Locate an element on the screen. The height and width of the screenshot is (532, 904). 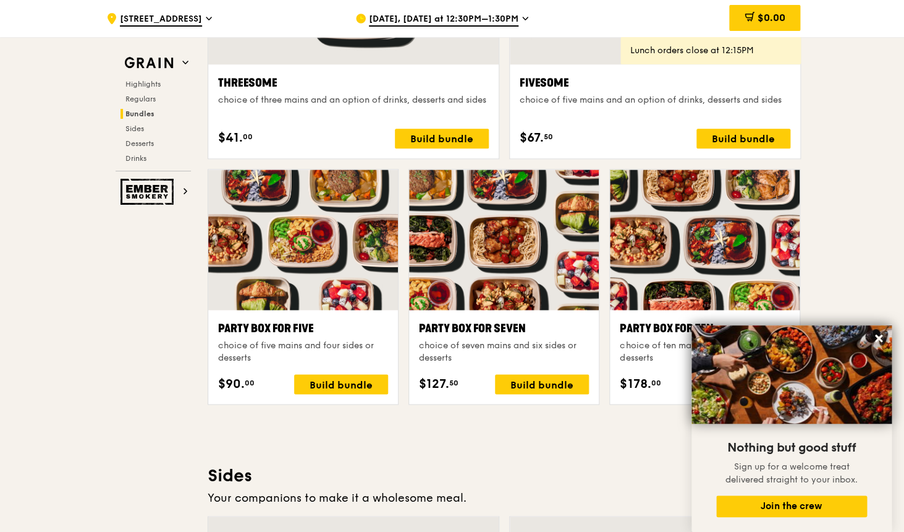
span: Regulars is located at coordinates (140, 99).